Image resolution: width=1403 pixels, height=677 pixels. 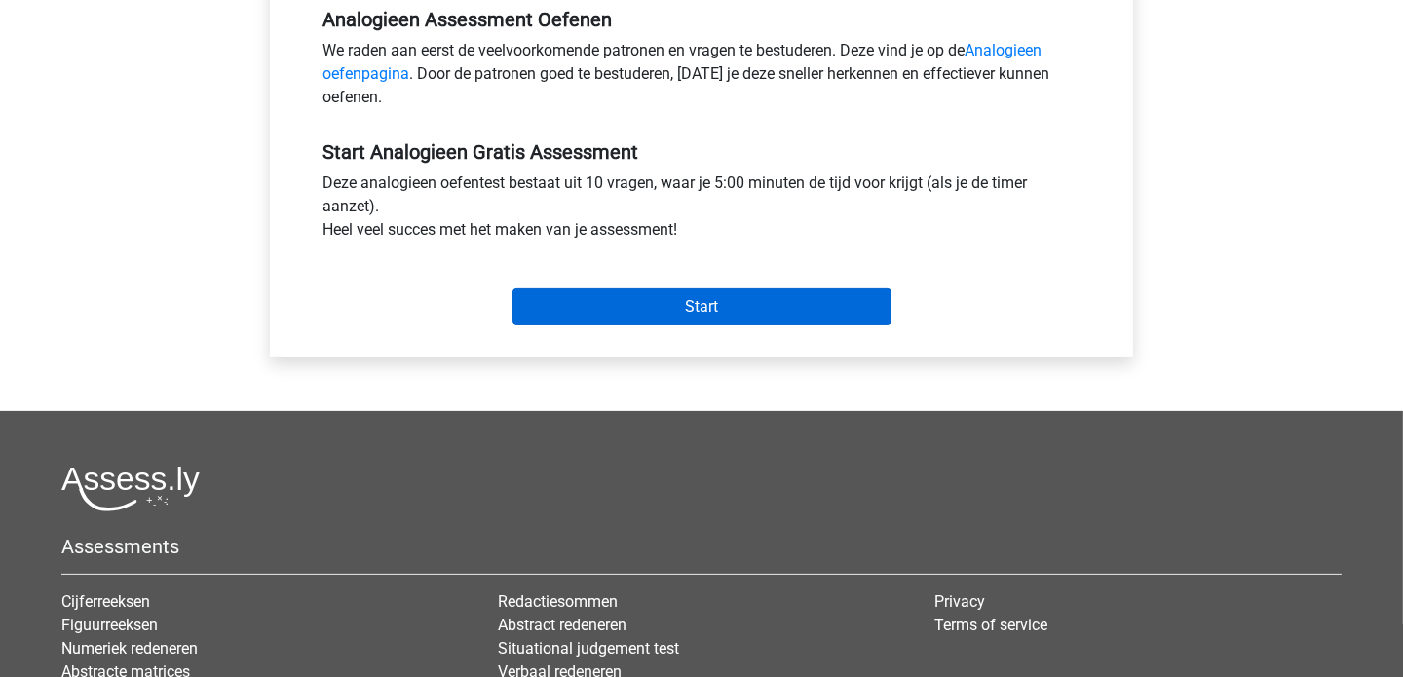 I want to click on input: Start, so click(x=702, y=307).